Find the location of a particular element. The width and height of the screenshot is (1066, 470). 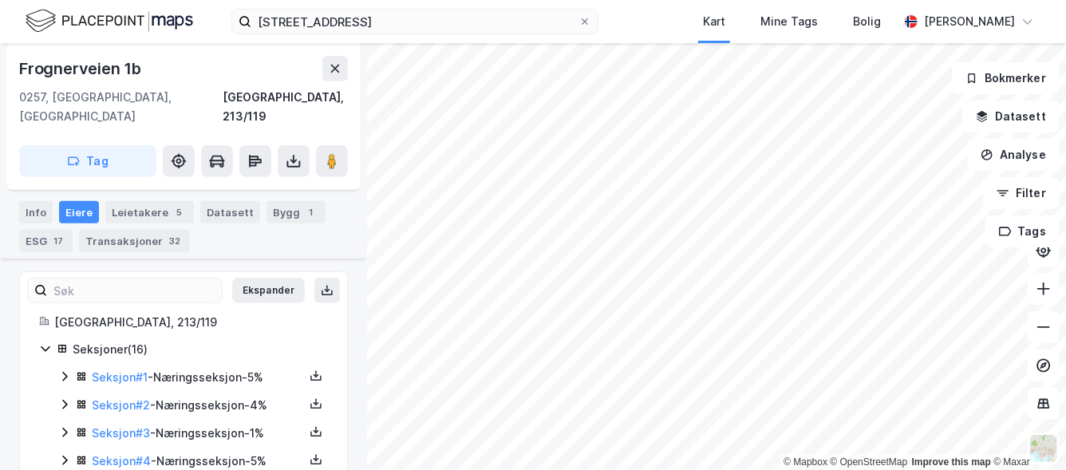

div: 5 is located at coordinates (180, 212).